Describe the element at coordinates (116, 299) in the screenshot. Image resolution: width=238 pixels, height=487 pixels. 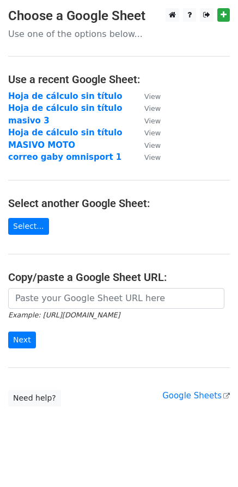
I see `input: Paste your Google Sheet URL here` at that location.